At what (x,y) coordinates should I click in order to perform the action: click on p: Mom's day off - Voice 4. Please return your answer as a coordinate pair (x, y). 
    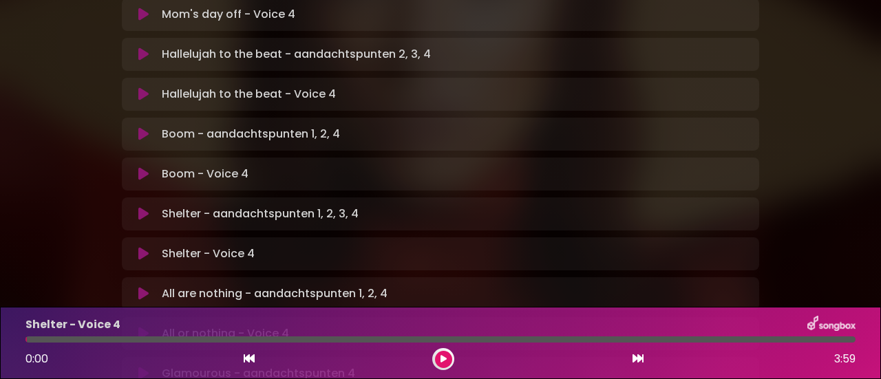
    Looking at the image, I should click on (228, 14).